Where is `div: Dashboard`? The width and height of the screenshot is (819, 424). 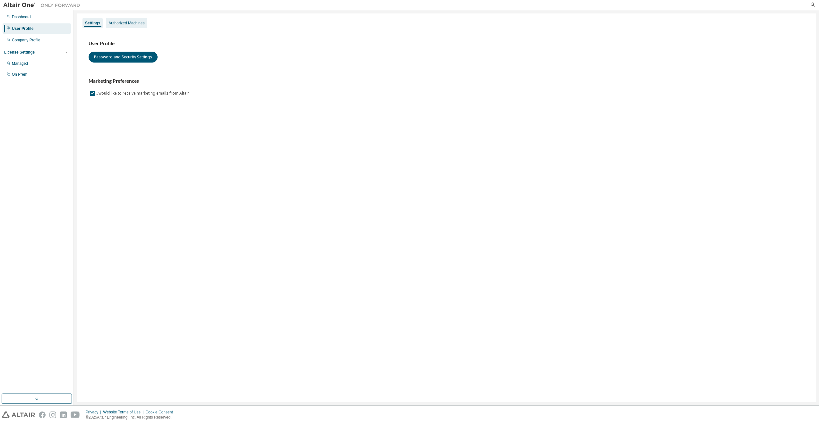 div: Dashboard is located at coordinates (21, 17).